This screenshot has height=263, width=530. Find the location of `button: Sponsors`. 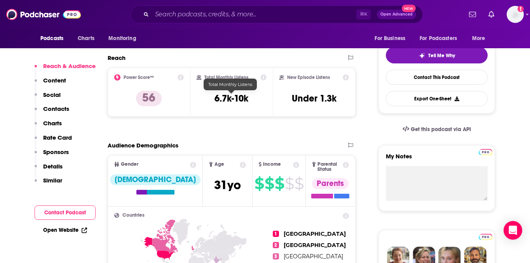

button: Sponsors is located at coordinates (52, 155).